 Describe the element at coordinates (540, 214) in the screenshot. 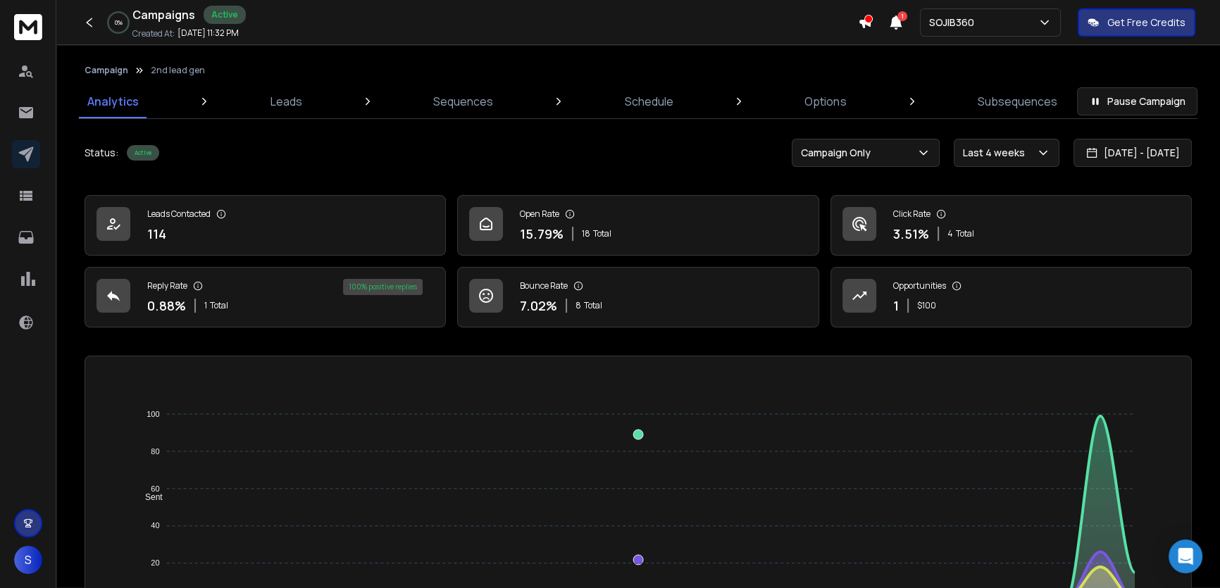

I see `p: Open Rate` at that location.